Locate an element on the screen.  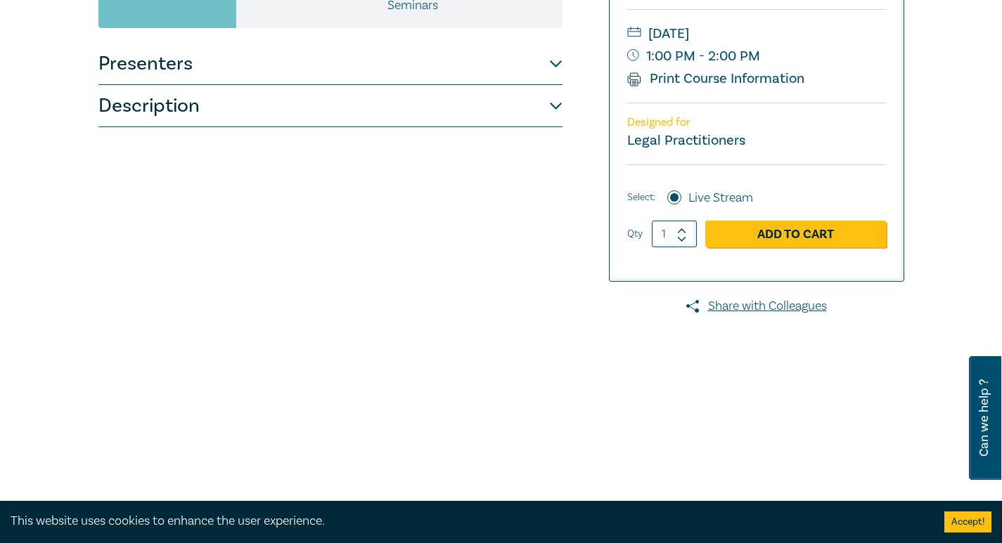
input: 1 is located at coordinates (674, 234).